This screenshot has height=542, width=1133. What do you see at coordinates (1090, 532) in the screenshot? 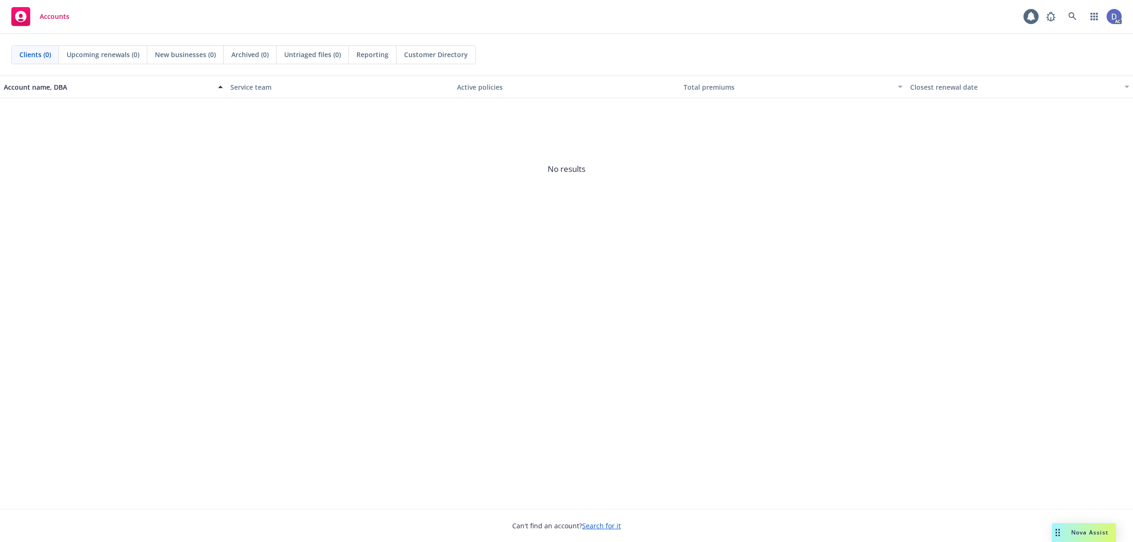
I see `span: Nova Assist` at bounding box center [1090, 532].